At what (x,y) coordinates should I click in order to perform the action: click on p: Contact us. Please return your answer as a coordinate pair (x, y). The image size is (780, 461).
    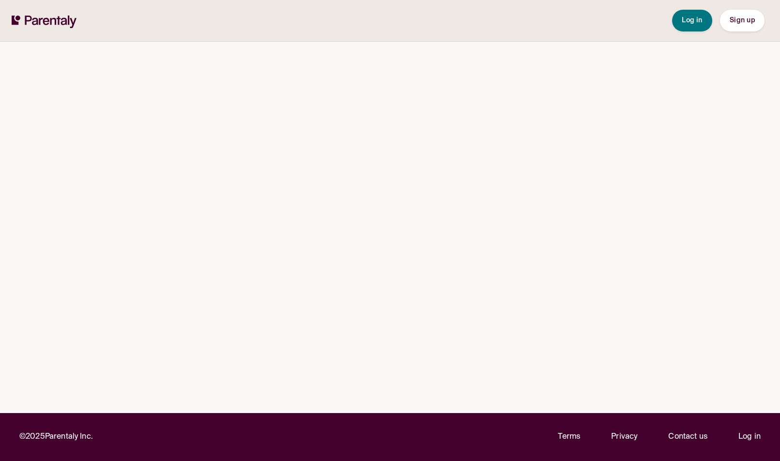
    Looking at the image, I should click on (688, 437).